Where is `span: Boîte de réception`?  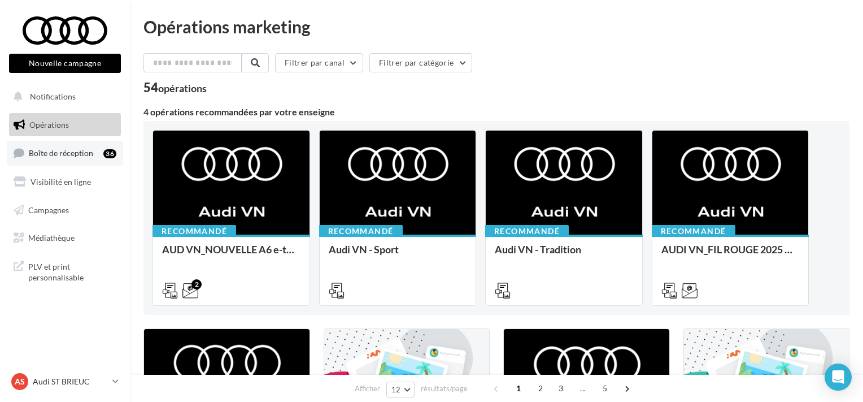
span: Boîte de réception is located at coordinates (61, 152).